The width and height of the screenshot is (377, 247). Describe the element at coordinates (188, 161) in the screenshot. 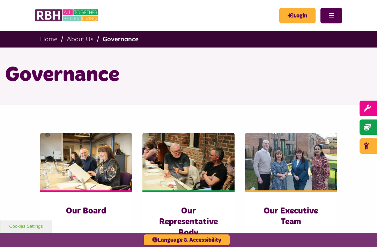

I see `img: Rep Body` at that location.